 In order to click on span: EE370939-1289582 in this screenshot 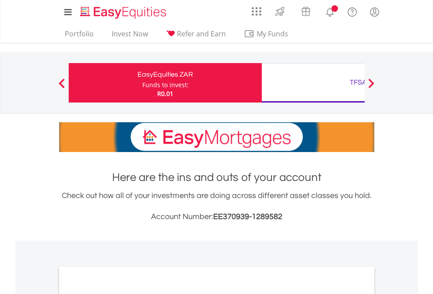, I will do `click(248, 216)`.